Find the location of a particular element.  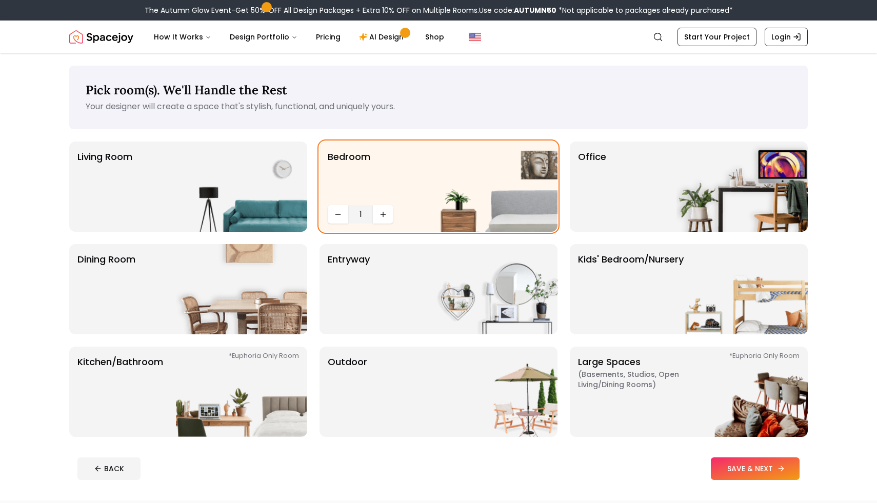

p: Living Room is located at coordinates (105, 187).